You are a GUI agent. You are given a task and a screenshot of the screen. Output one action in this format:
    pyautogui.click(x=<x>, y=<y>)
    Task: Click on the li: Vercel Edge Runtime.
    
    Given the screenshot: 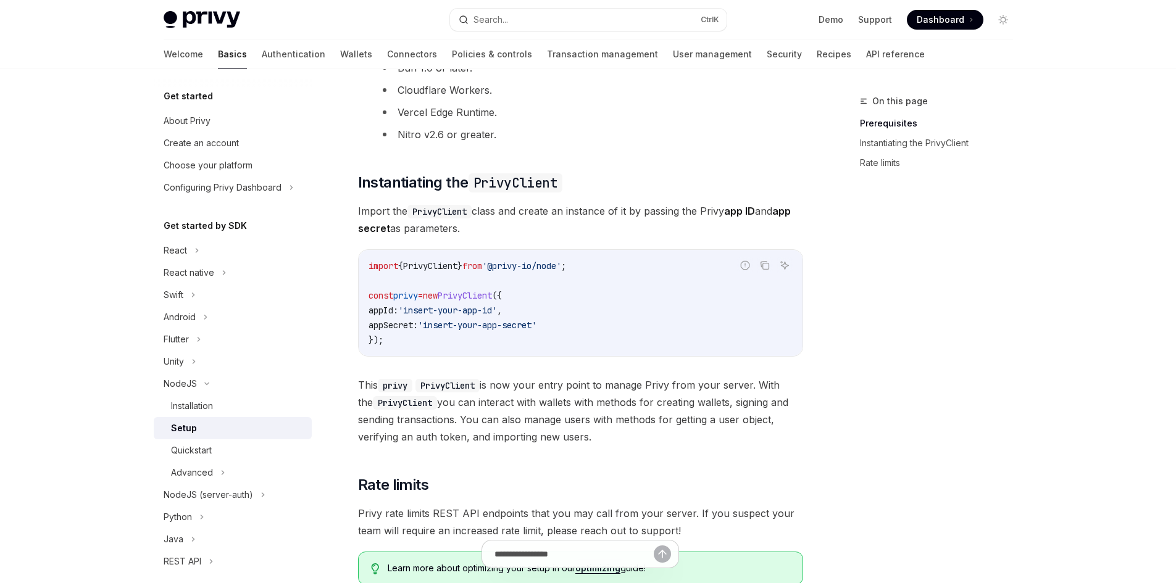 What is the action you would take?
    pyautogui.click(x=590, y=112)
    